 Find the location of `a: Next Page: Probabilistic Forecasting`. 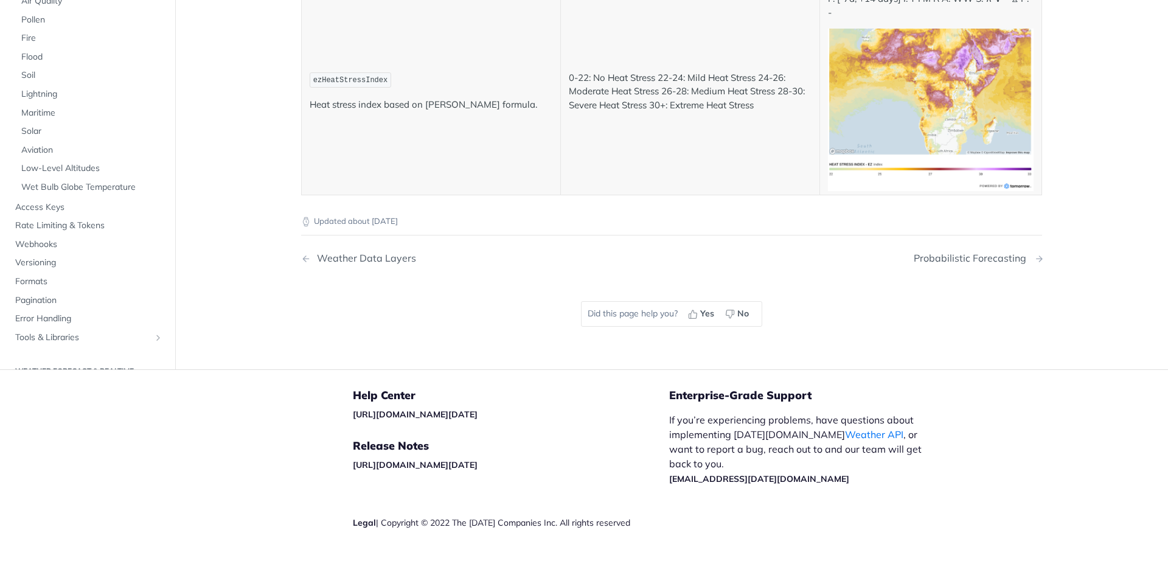

a: Next Page: Probabilistic Forecasting is located at coordinates (978, 258).